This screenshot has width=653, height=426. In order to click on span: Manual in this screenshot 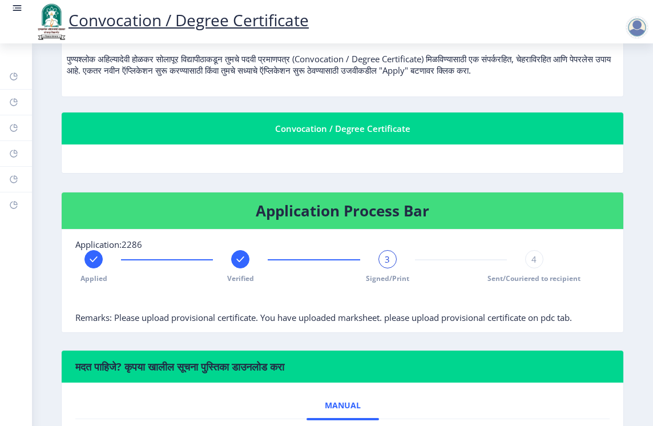, I will do `click(343, 405)`.